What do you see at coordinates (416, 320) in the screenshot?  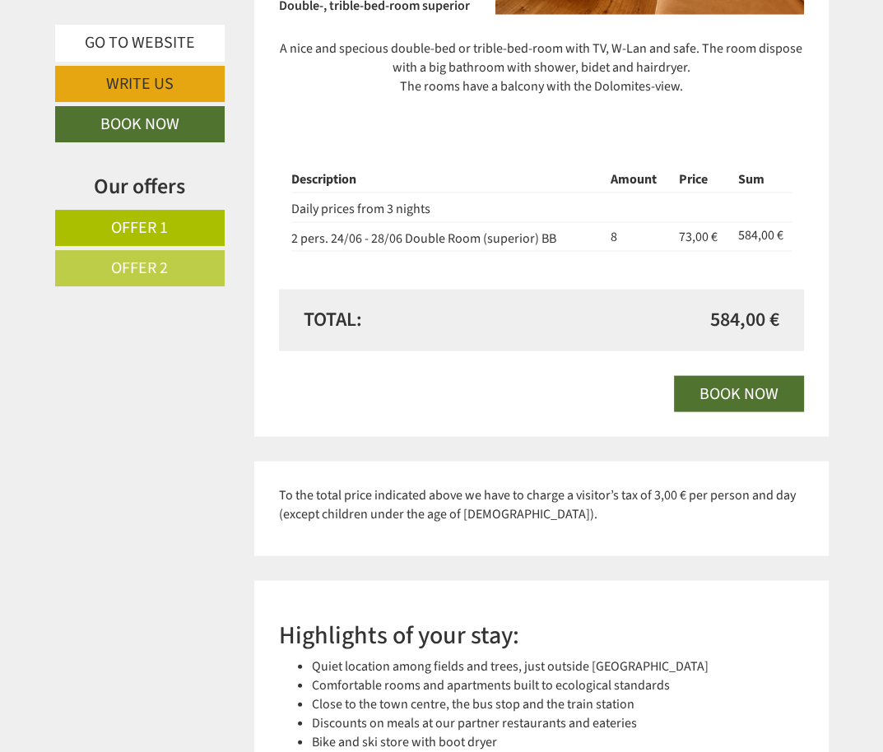 I see `div: Total:` at bounding box center [416, 320].